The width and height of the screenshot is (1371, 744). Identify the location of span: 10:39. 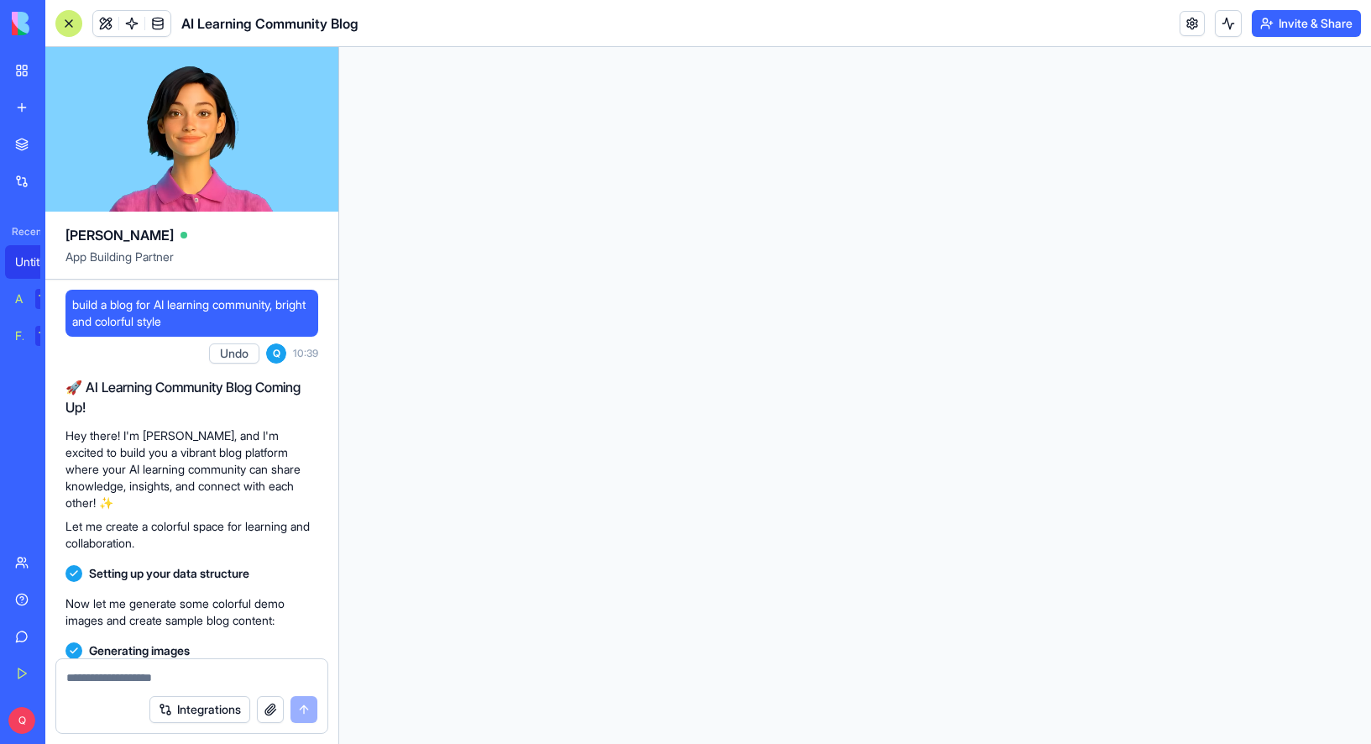
(306, 353).